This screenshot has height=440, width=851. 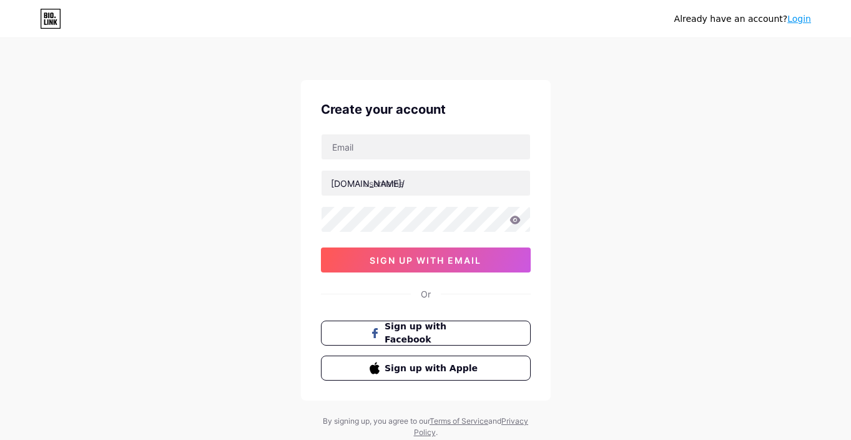 I want to click on div: Create your account, so click(x=426, y=109).